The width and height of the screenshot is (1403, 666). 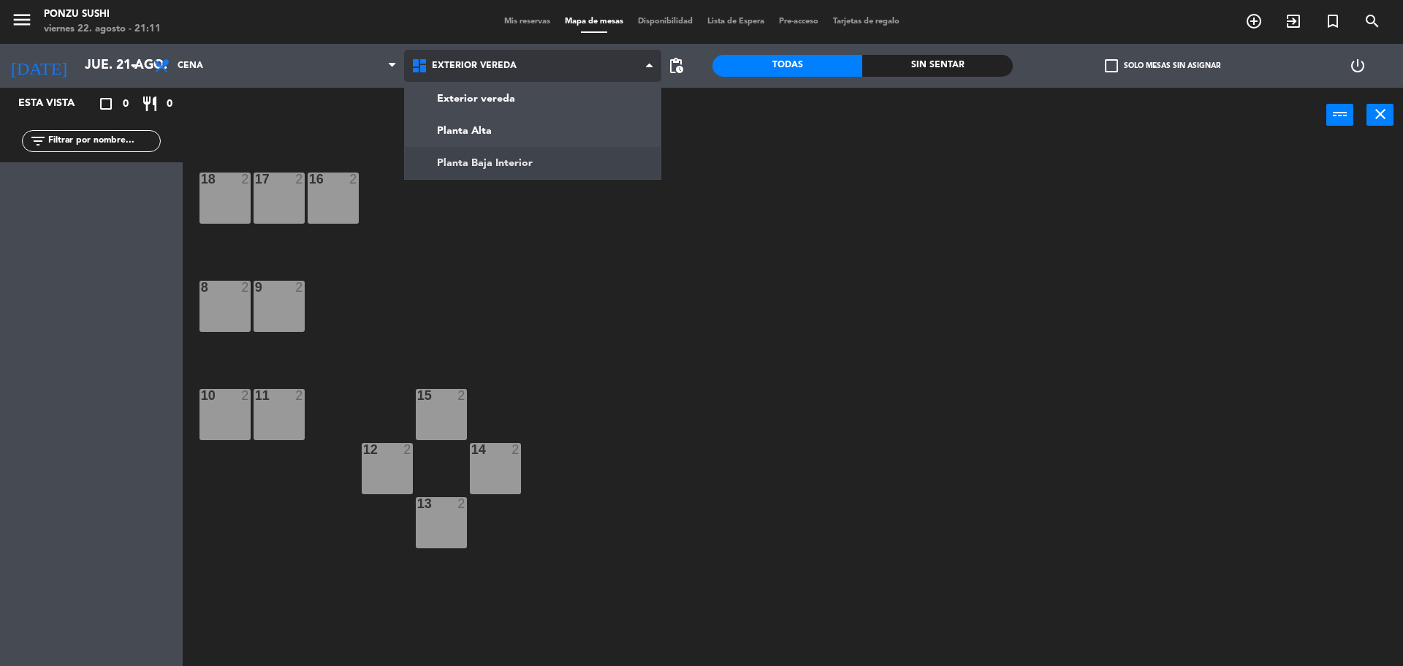 I want to click on a: Planta Alta, so click(x=533, y=131).